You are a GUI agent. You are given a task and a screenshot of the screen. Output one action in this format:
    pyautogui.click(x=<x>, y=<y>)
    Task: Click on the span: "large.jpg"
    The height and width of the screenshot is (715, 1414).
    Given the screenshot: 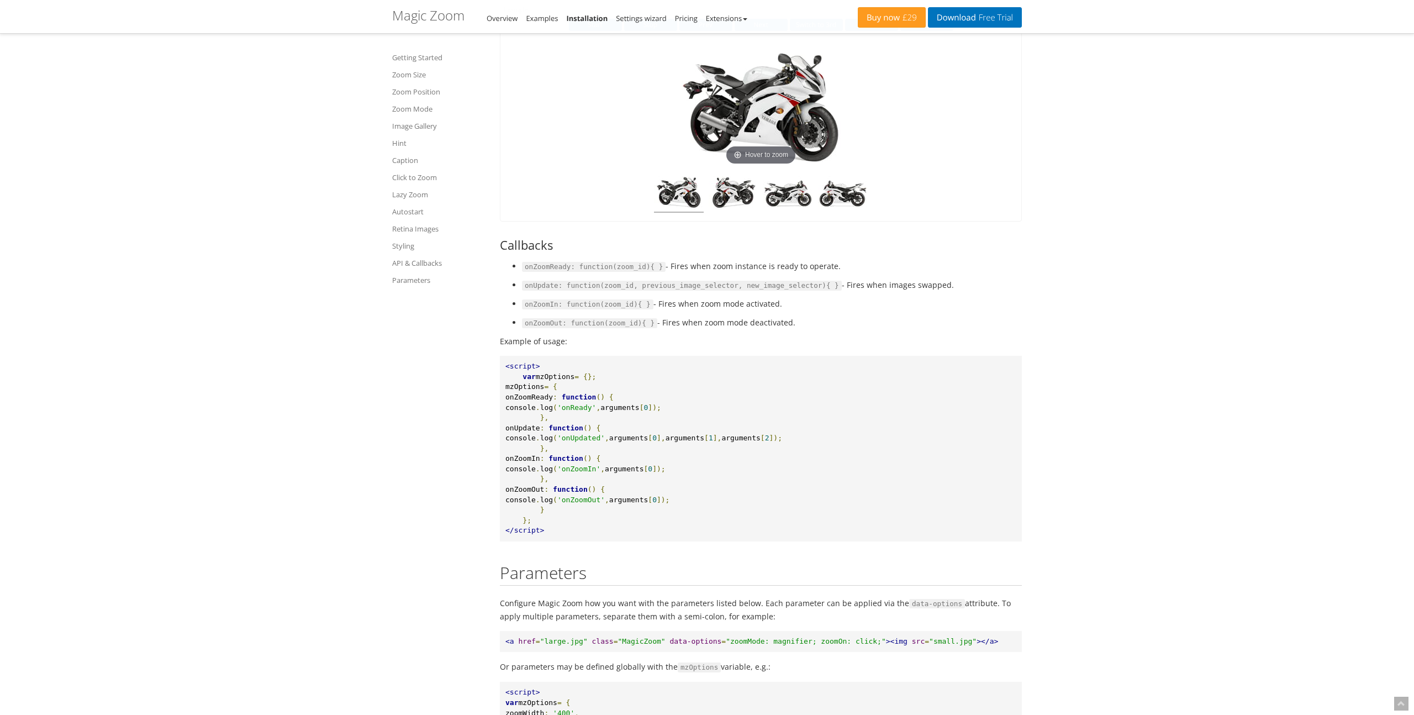 What is the action you would take?
    pyautogui.click(x=564, y=641)
    